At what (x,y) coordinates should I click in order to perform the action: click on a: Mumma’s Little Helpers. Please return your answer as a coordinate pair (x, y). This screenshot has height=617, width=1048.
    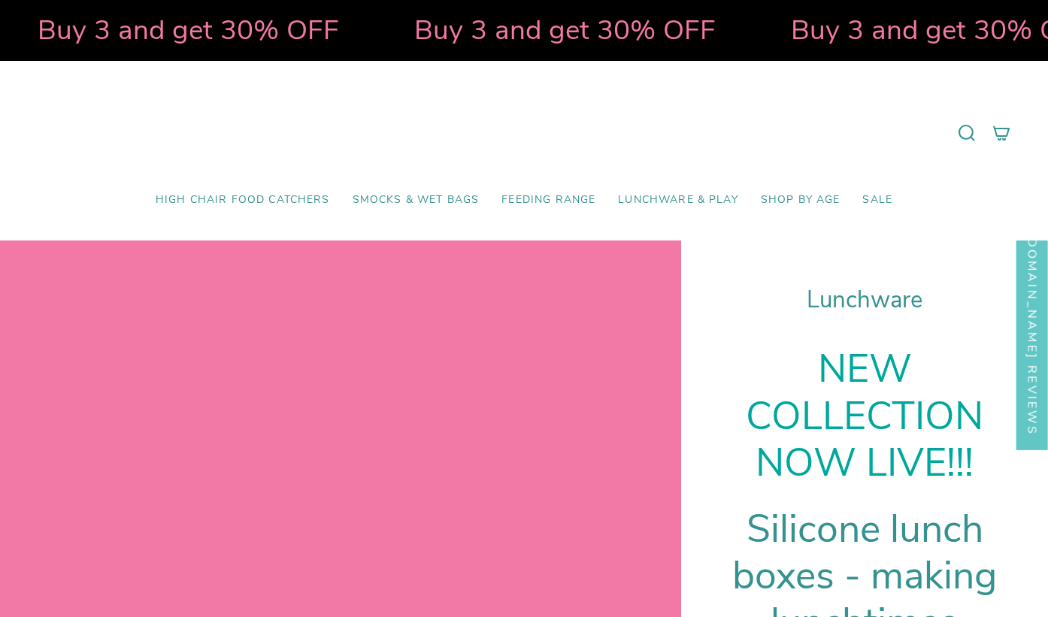
    Looking at the image, I should click on (524, 133).